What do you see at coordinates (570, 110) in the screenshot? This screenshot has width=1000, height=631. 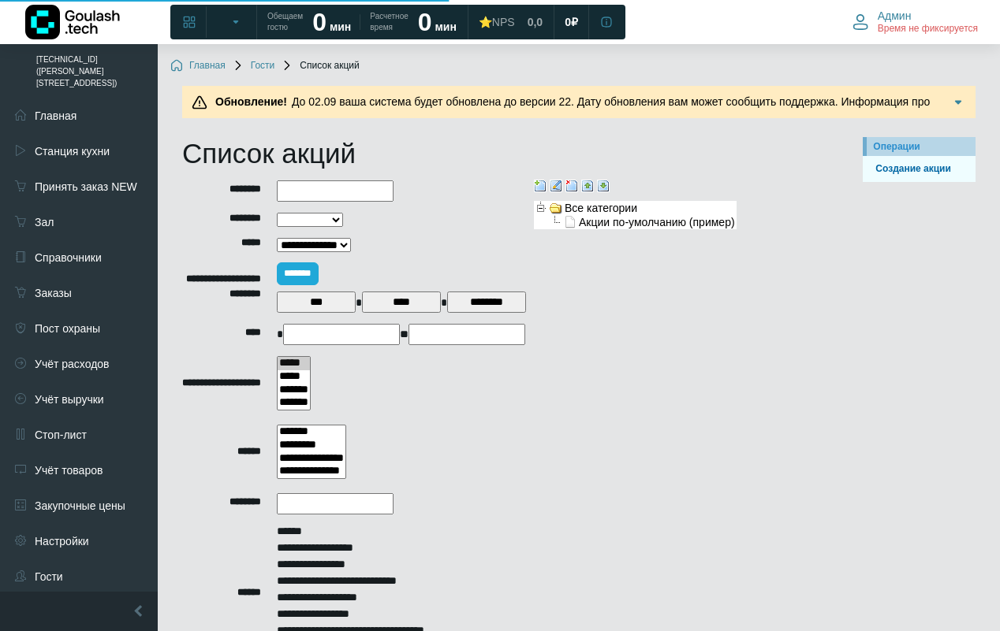 I see `span: До 02.09 ваша система будет обновлена до версии 22. Дату обновления вам может сообщить поддержка....` at bounding box center [570, 110].